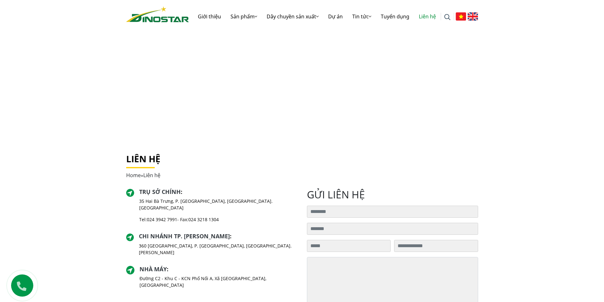 This screenshot has height=302, width=604. What do you see at coordinates (395, 16) in the screenshot?
I see `a: Tuyển dụng` at bounding box center [395, 16].